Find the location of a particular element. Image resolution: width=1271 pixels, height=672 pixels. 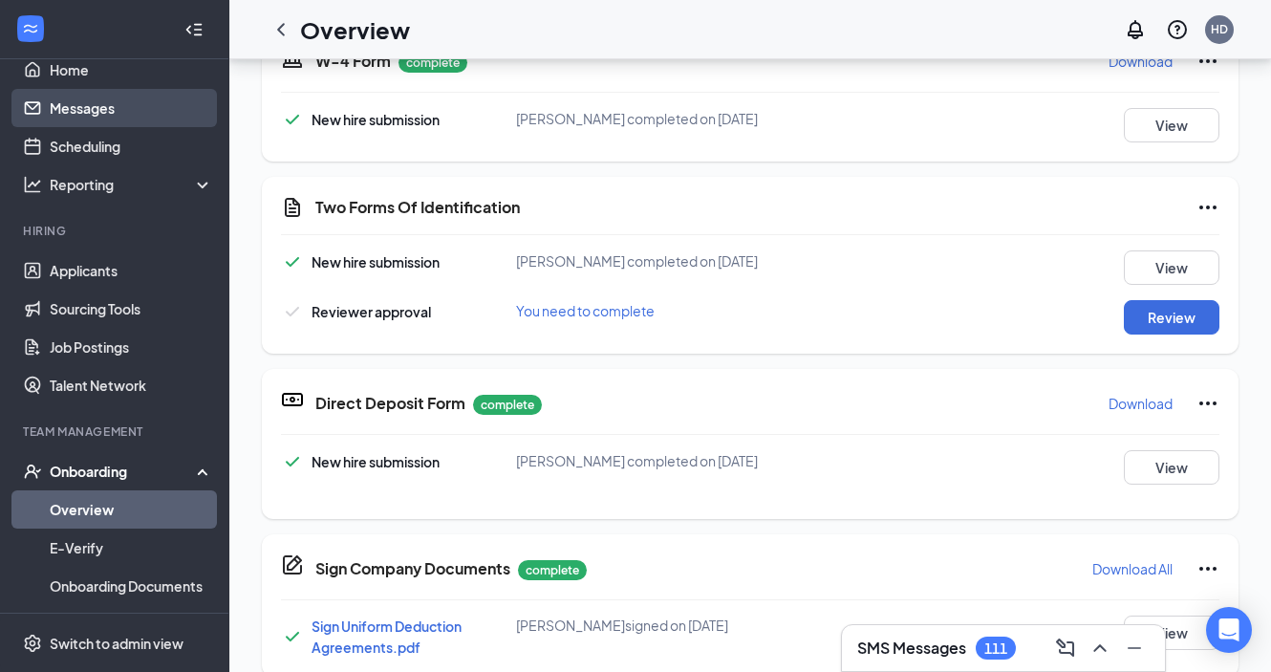

button: Minimize is located at coordinates (1135, 648).